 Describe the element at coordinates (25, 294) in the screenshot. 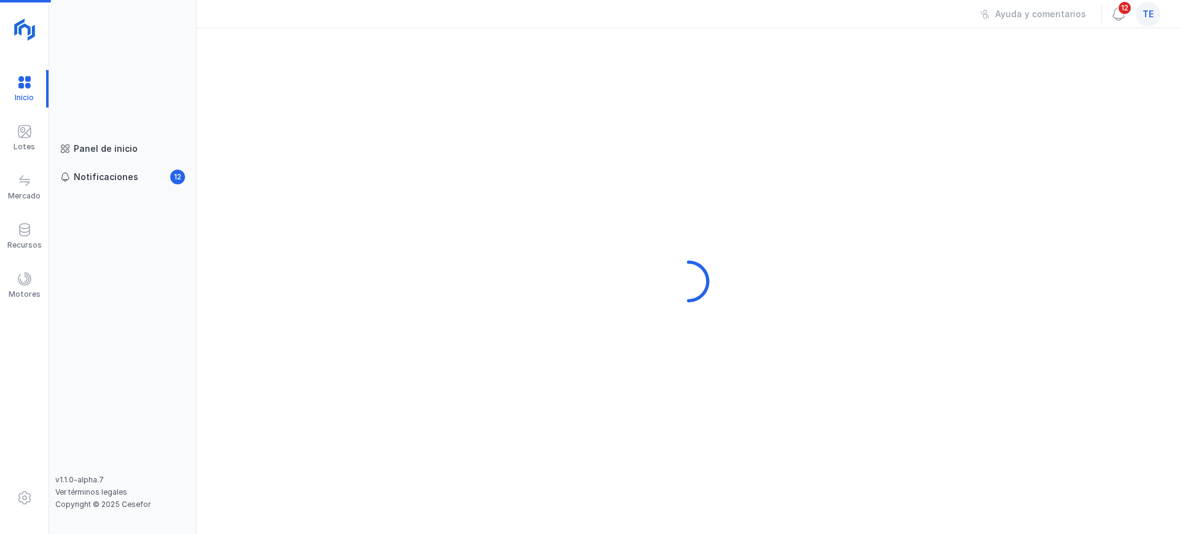

I see `div: Motores` at that location.